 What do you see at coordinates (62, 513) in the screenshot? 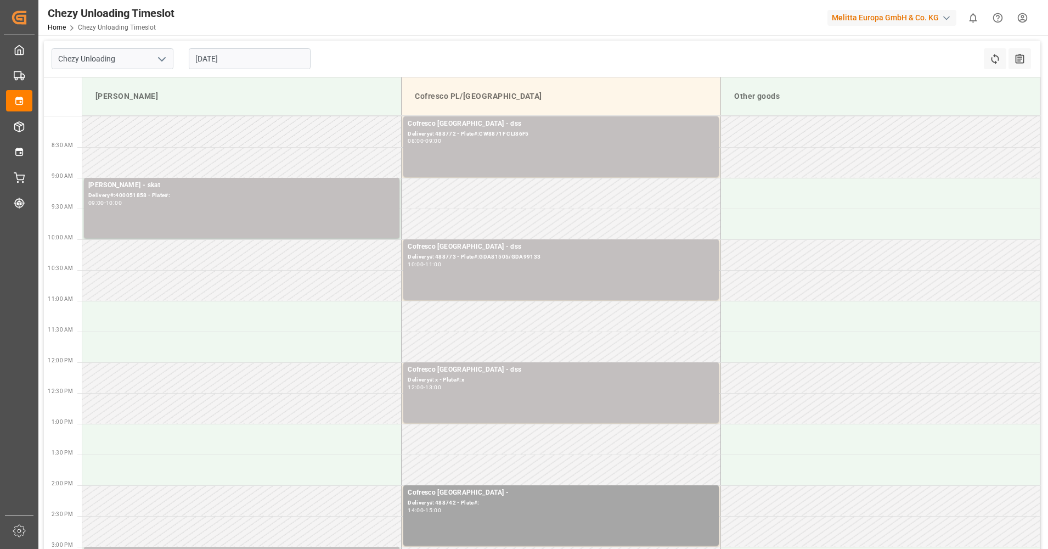
I see `span: 2:30 PM` at bounding box center [62, 513].